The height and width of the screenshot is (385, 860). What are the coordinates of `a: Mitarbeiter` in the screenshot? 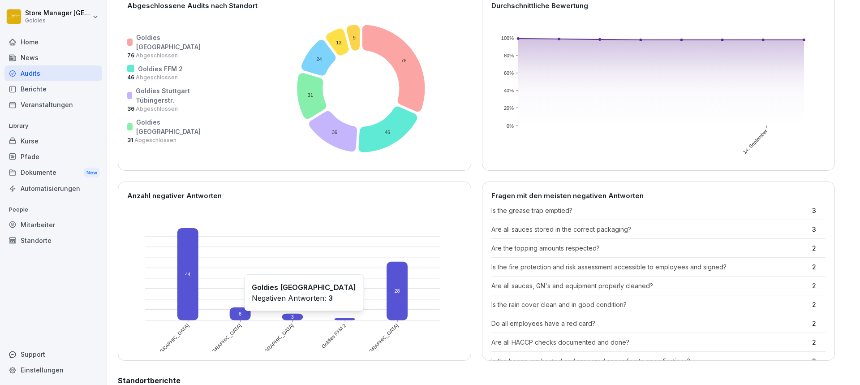 It's located at (53, 224).